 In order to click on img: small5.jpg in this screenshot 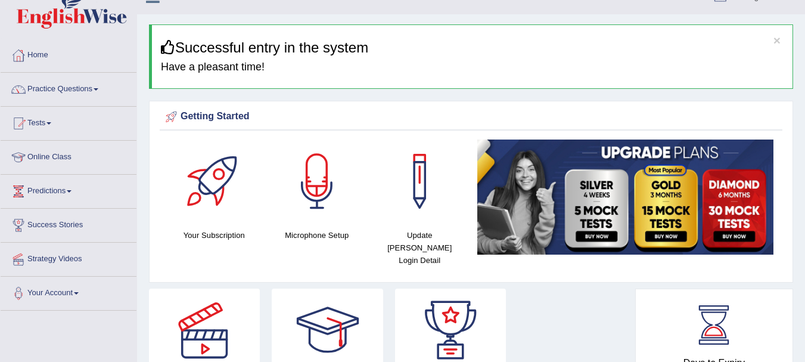, I will do `click(626, 197)`.